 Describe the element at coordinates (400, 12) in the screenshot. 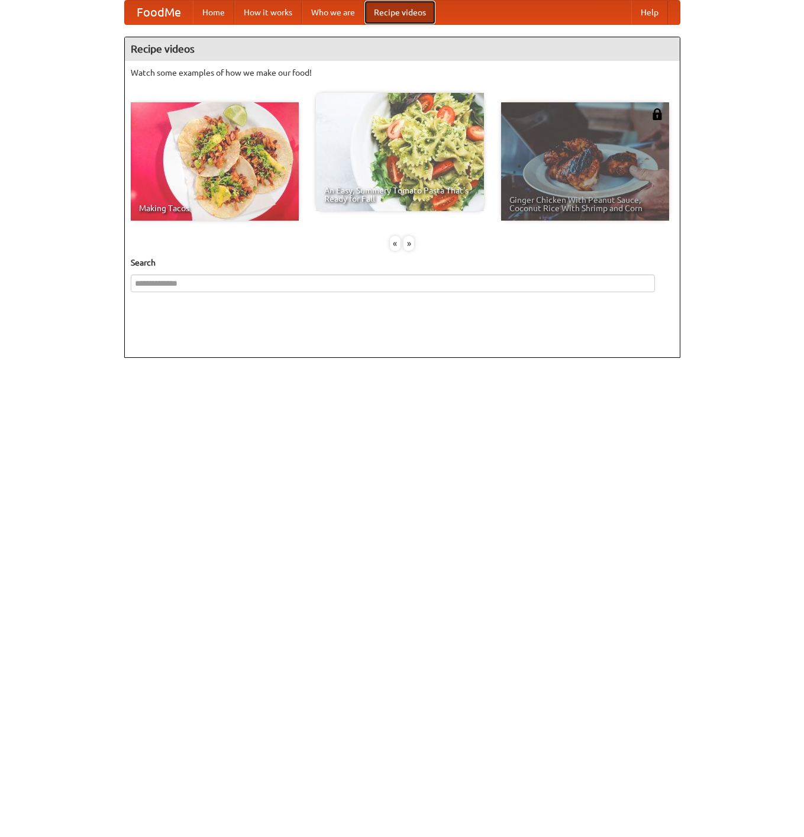

I see `a: Recipe videos` at that location.